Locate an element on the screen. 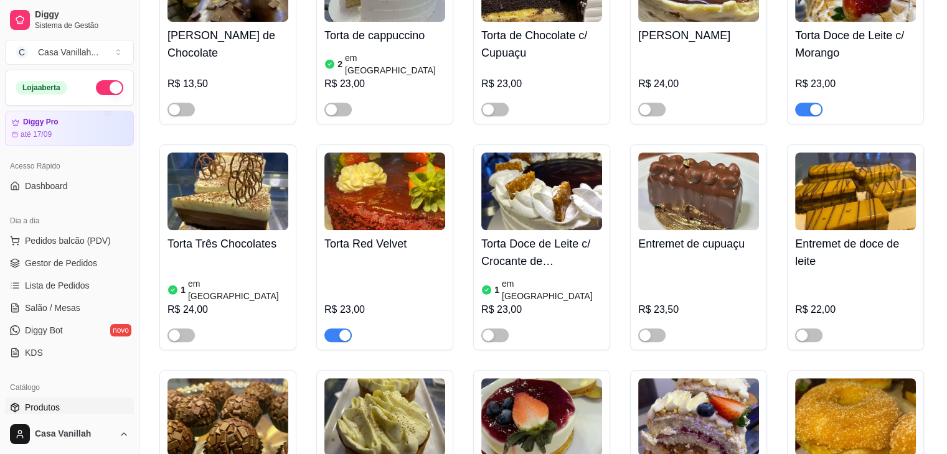  a: Diggy Botnovo is located at coordinates (69, 330).